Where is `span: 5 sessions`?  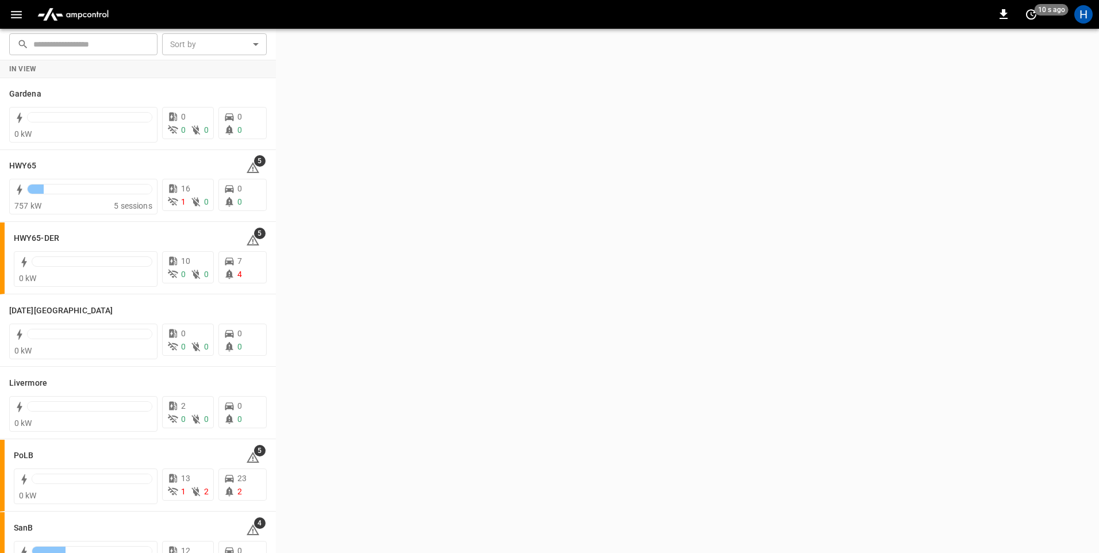 span: 5 sessions is located at coordinates (133, 206).